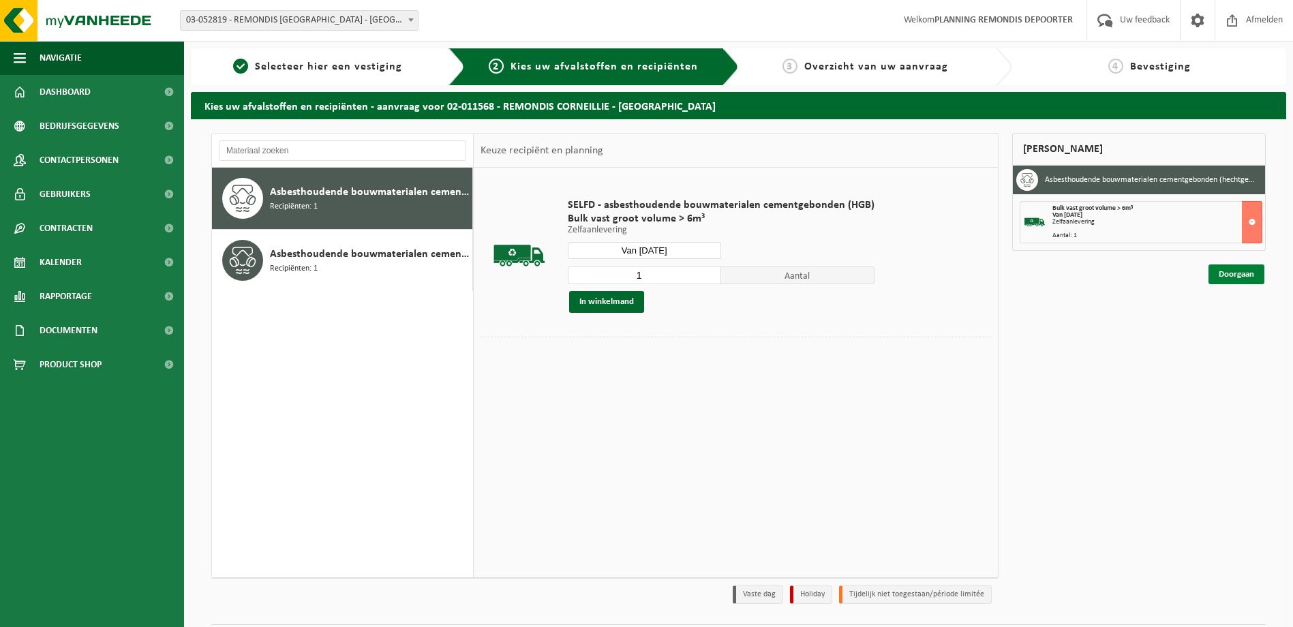  I want to click on button: Asbesthoudende bouwmaterialen cementgebonden met isolatie(hechtgebonden) Recipiënten: 1, so click(342, 260).